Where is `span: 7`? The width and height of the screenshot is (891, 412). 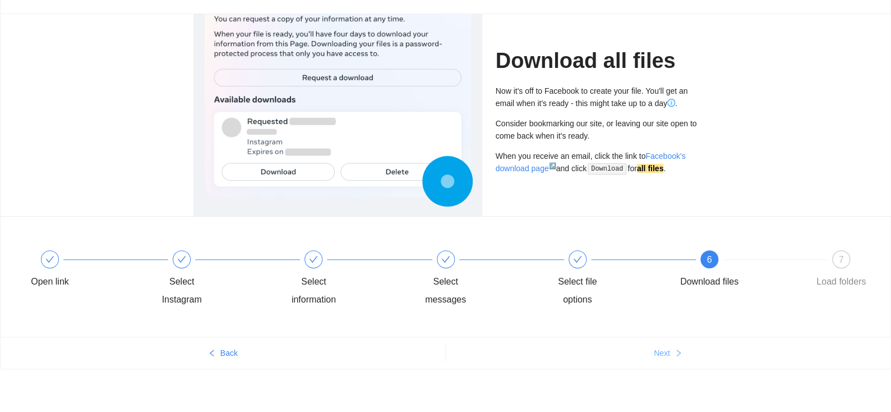
span: 7 is located at coordinates (841, 259).